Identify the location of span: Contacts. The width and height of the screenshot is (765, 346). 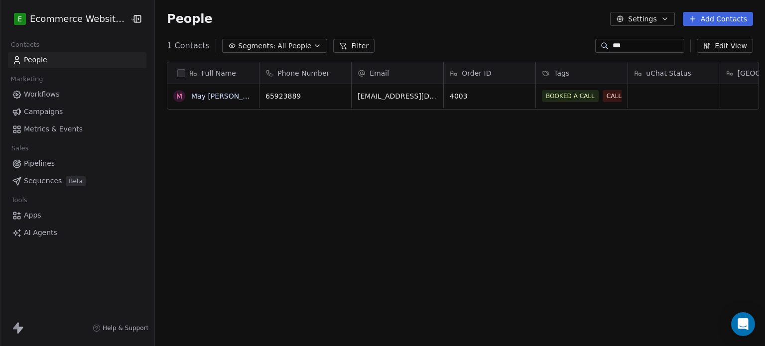
(25, 45).